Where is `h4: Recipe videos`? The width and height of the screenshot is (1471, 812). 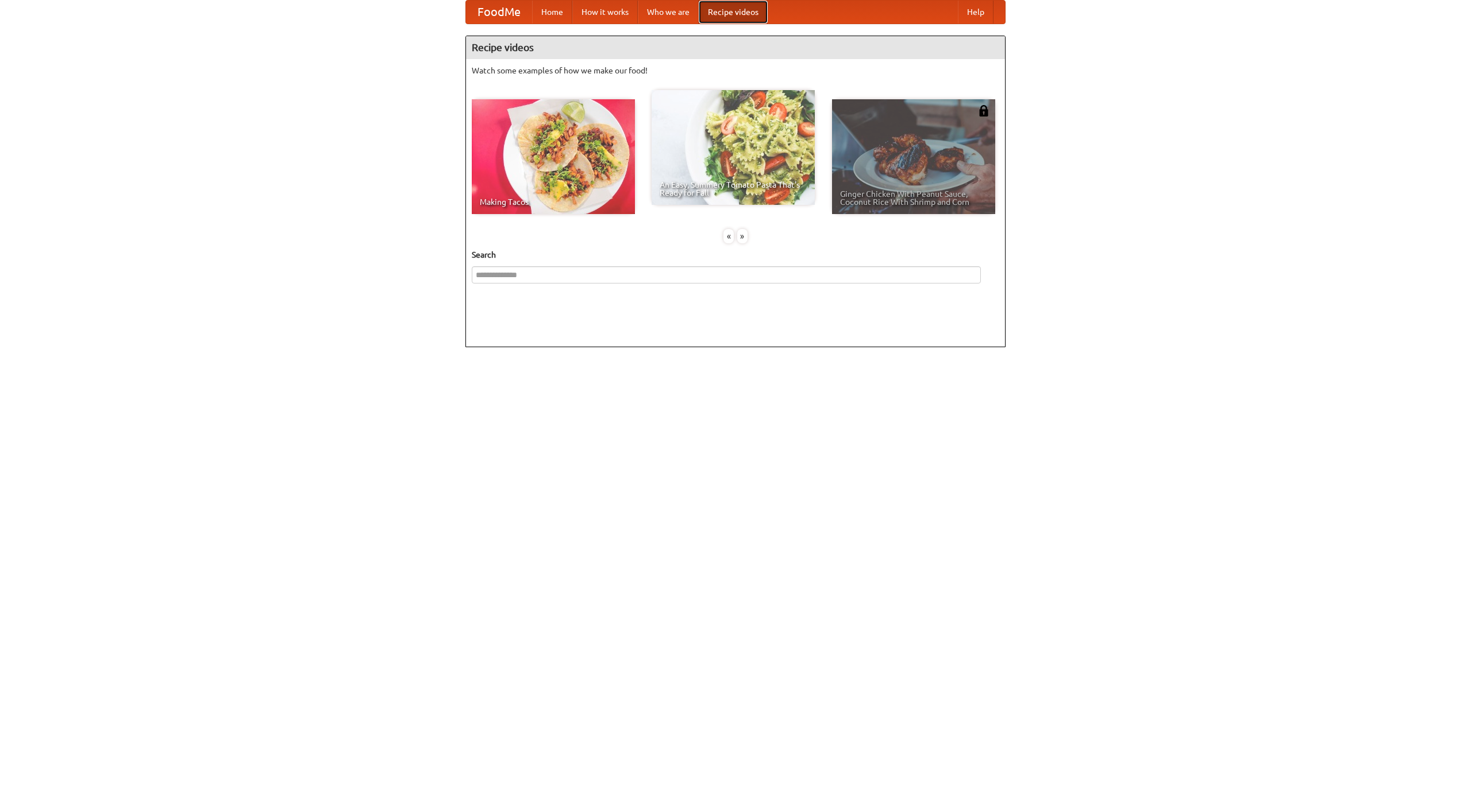
h4: Recipe videos is located at coordinates (736, 48).